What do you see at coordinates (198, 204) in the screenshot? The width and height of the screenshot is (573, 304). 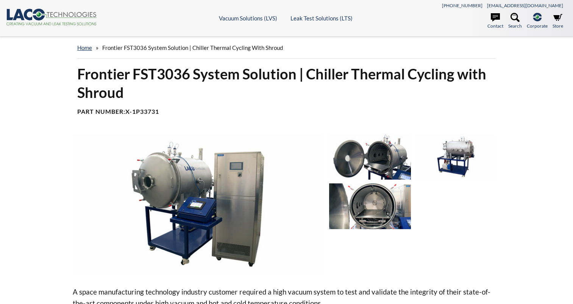 I see `img: Horizontal Cylindrical Thermal Cycling (TVAC) System, front view` at bounding box center [198, 204].